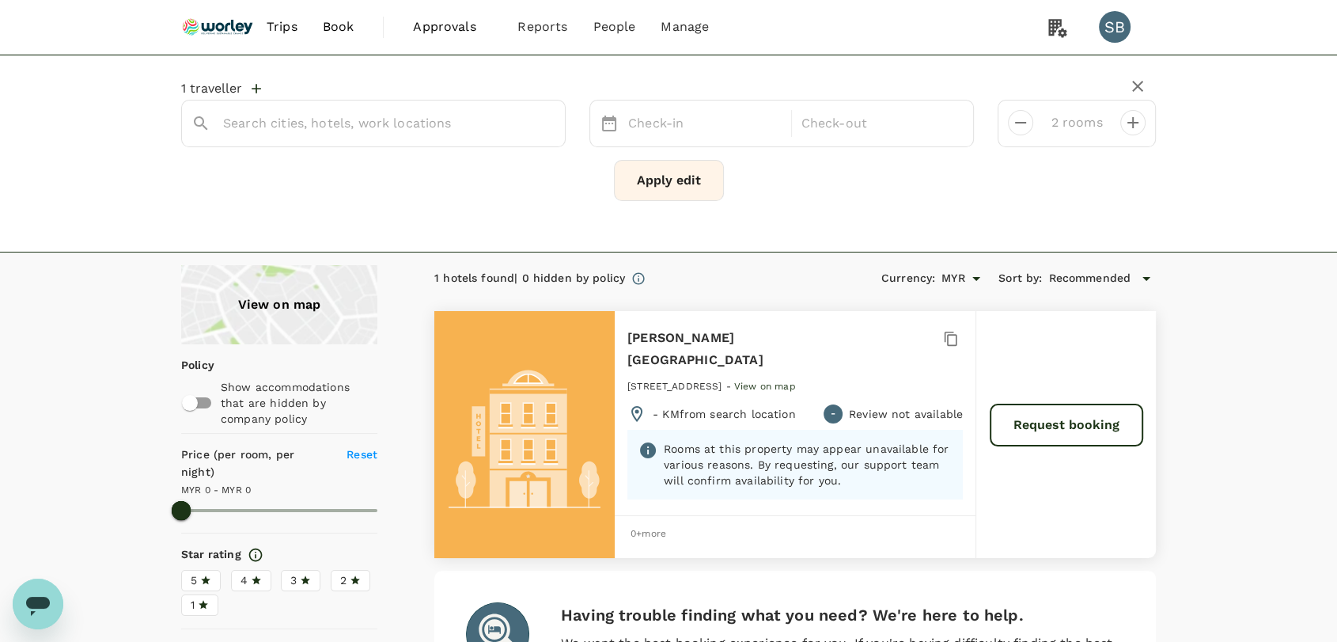 This screenshot has width=1337, height=642. What do you see at coordinates (339, 27) in the screenshot?
I see `span: Book` at bounding box center [339, 27].